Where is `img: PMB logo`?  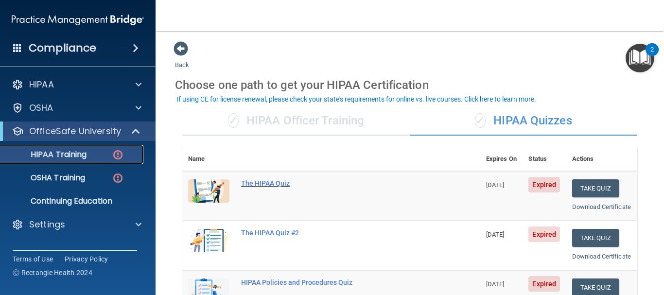
img: PMB logo is located at coordinates (78, 20).